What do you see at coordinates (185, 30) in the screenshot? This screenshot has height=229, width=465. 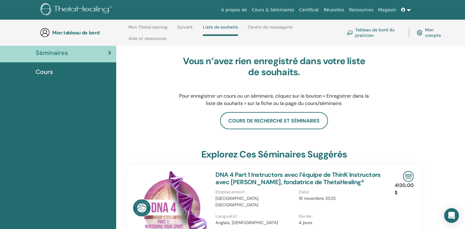 I see `a: Suivant` at bounding box center [185, 30].